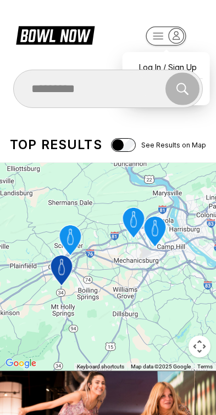 This screenshot has height=415, width=216. What do you see at coordinates (133, 224) in the screenshot?
I see `gmp-advanced-marker: ABC West Lanes and Lounge` at bounding box center [133, 224].